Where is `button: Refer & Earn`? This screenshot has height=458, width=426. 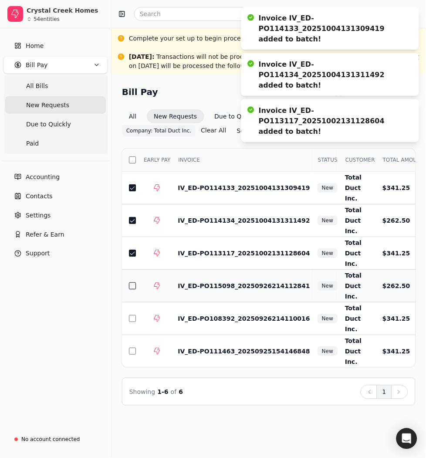
button: Refer & Earn is located at coordinates (55, 234).